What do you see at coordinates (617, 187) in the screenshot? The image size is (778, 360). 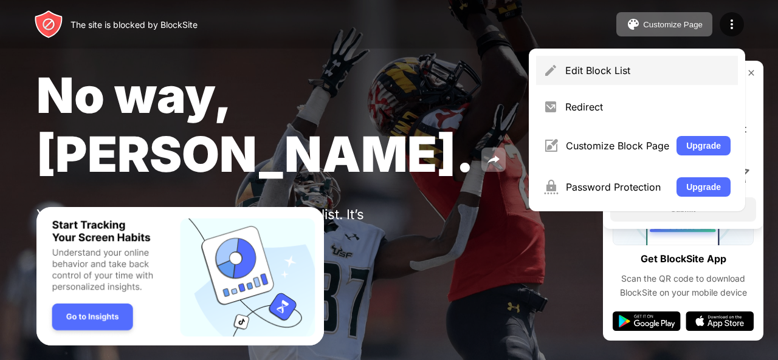 I see `div: Password Protection` at bounding box center [617, 187].